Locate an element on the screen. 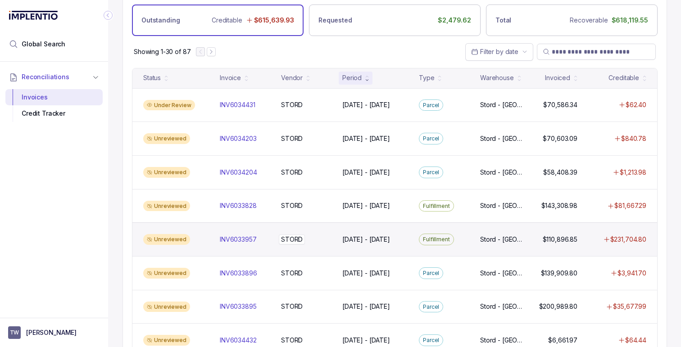 The width and height of the screenshot is (681, 347). p: $2,479.62 is located at coordinates (455, 20).